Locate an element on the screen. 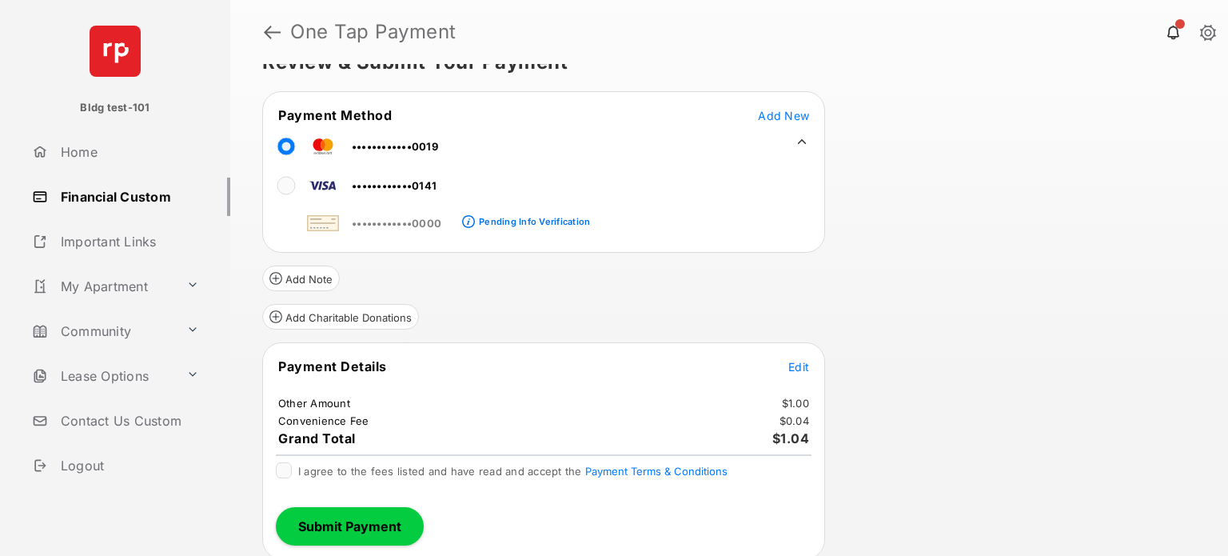  button: Add Note is located at coordinates (301, 278).